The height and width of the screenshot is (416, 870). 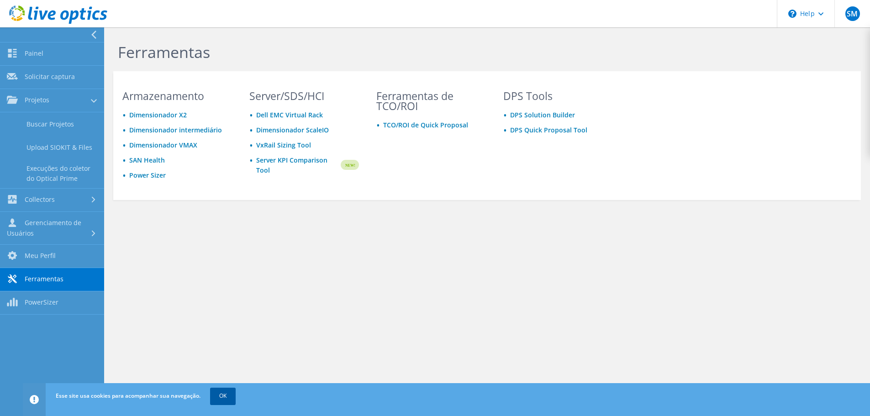 I want to click on span: Esse site usa cookies para acompanhar sua navegação., so click(x=128, y=395).